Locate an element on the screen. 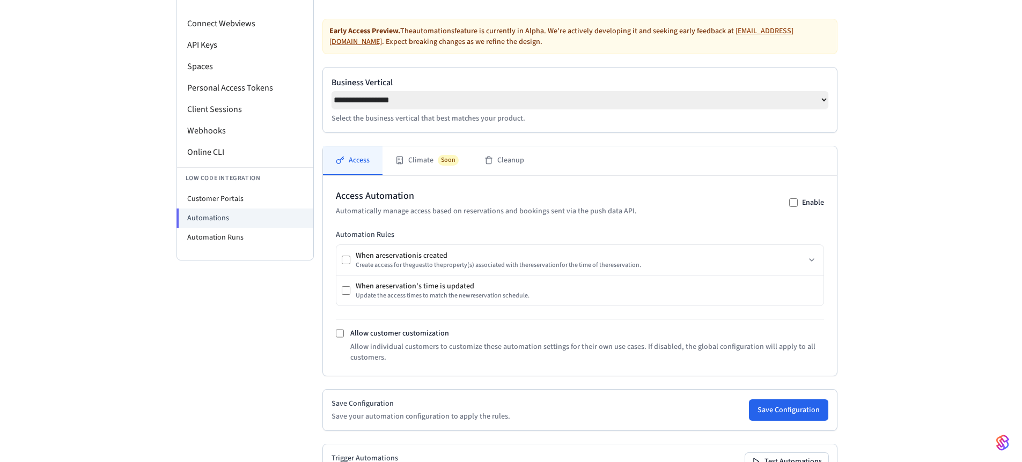 The image size is (1022, 462). div: Create access for the guest to the property (s) associated with the reservation for the time of t... is located at coordinates (498, 265).